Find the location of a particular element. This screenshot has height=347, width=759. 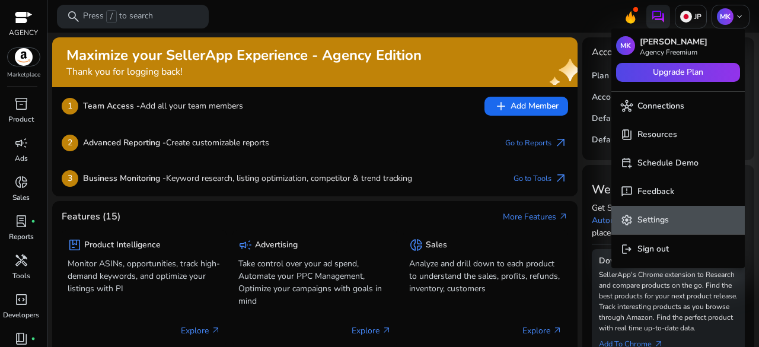

span: logout is located at coordinates (627, 249).